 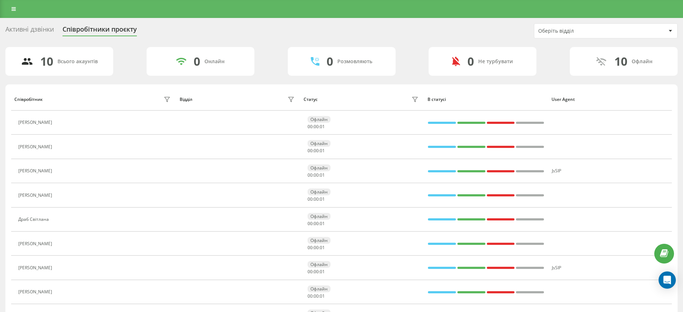 I want to click on div: Не турбувати, so click(x=495, y=61).